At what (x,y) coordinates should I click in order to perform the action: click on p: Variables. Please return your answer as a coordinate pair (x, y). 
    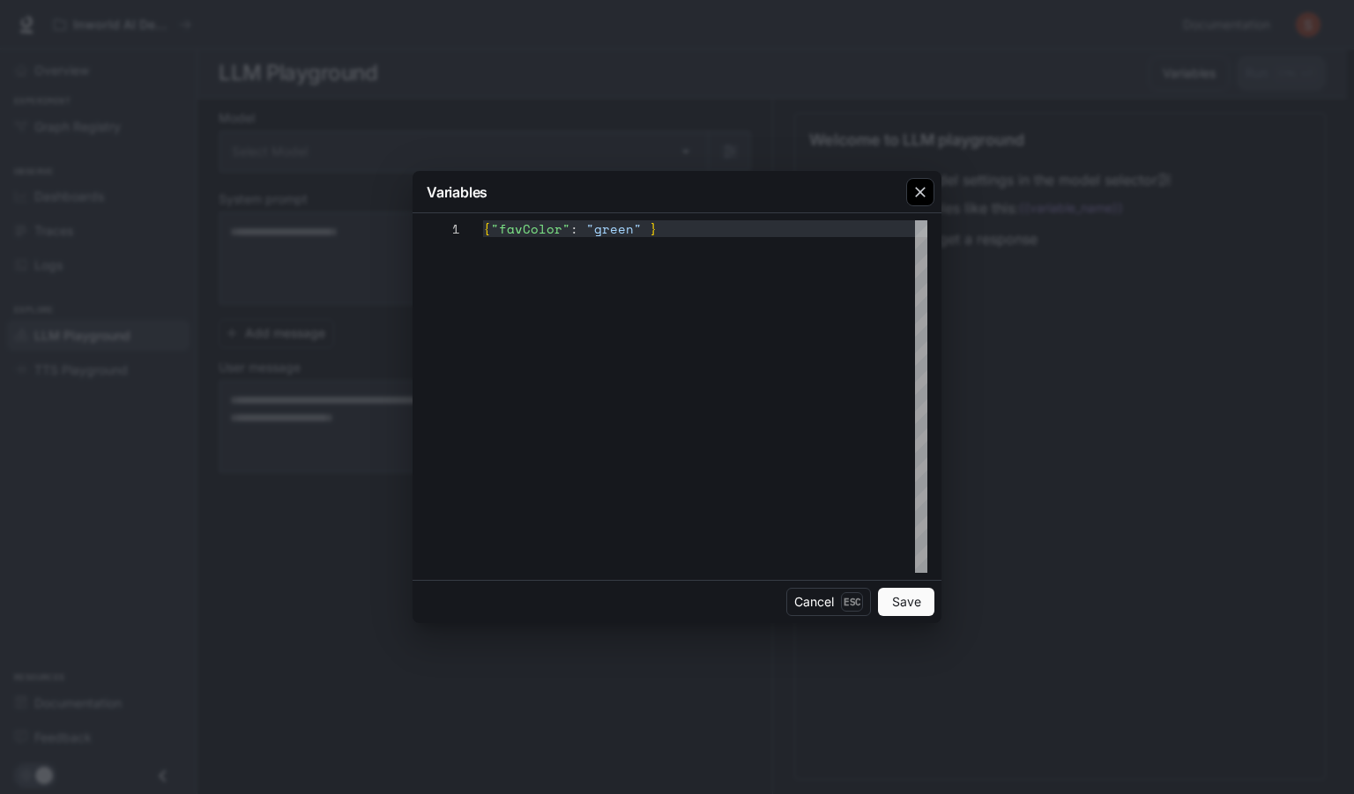
    Looking at the image, I should click on (457, 192).